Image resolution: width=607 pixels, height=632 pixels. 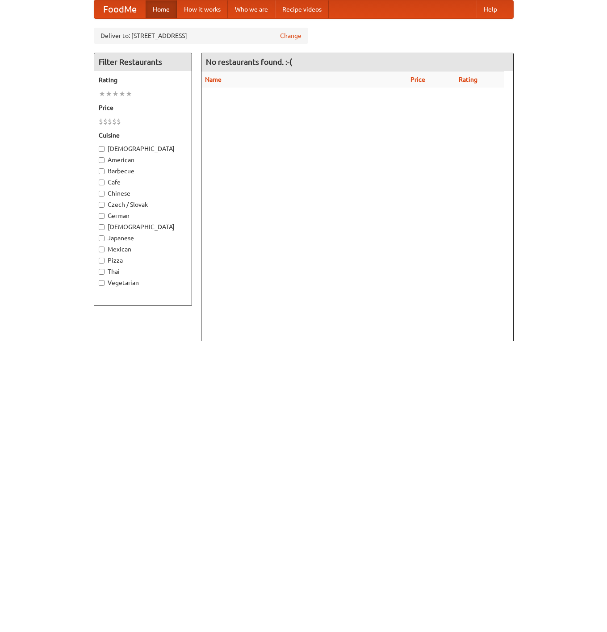 I want to click on label: Czech / Slovak, so click(x=143, y=205).